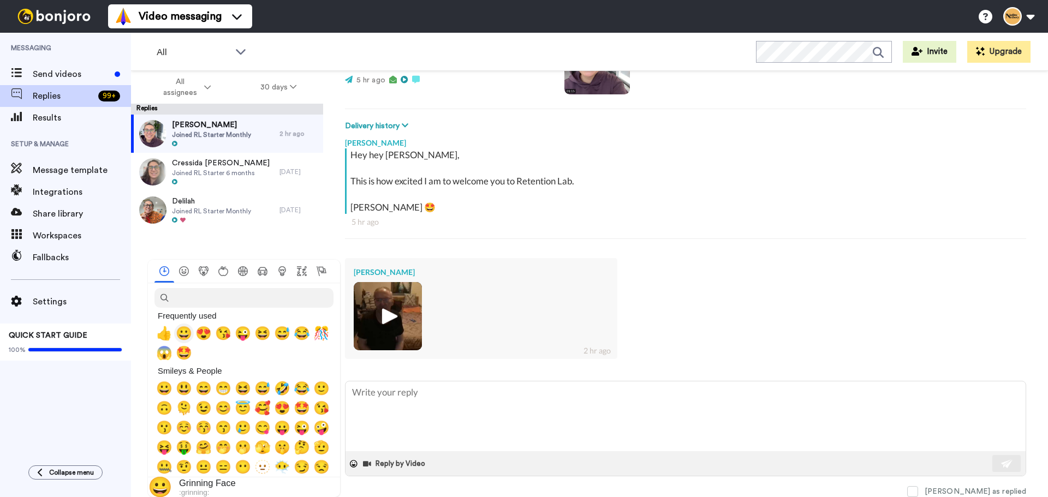  Describe the element at coordinates (82, 258) in the screenshot. I see `span: Fallbacks` at that location.